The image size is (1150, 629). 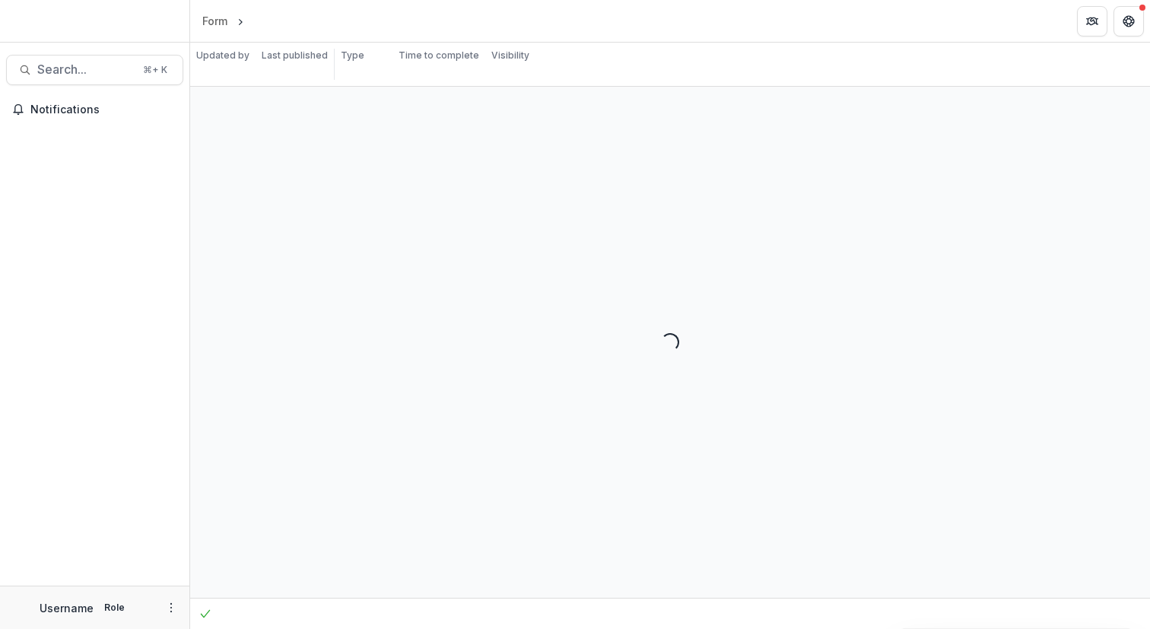 What do you see at coordinates (215, 21) in the screenshot?
I see `a: Form` at bounding box center [215, 21].